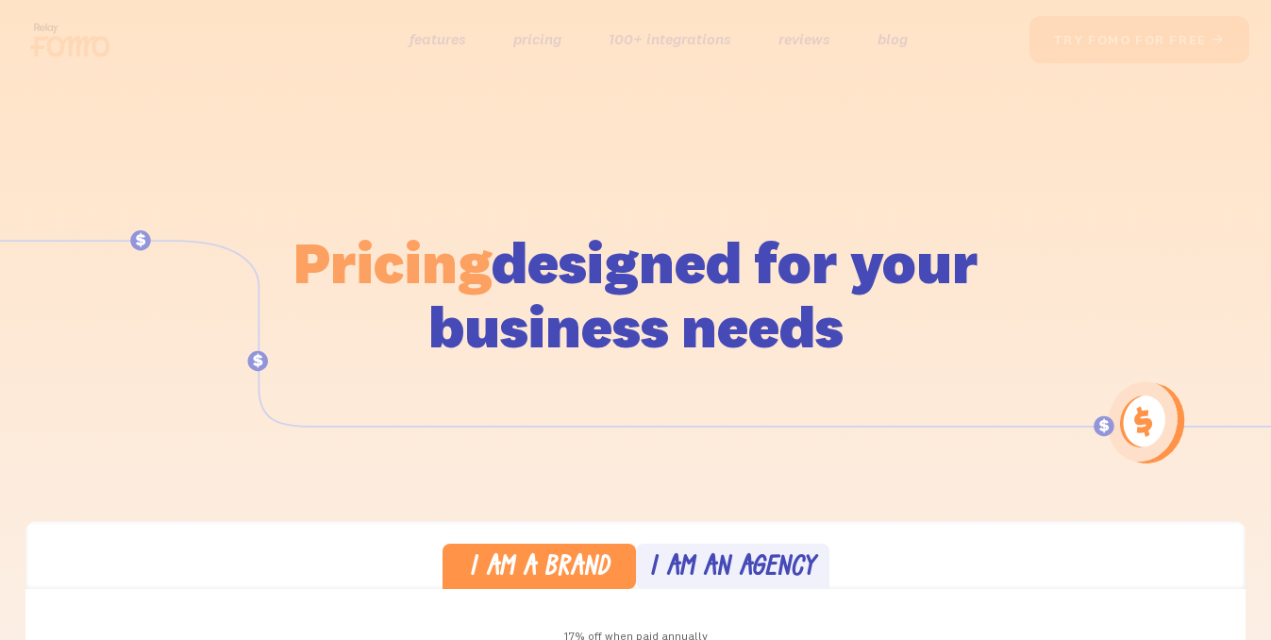 This screenshot has height=640, width=1271. I want to click on div: I am an agency, so click(732, 568).